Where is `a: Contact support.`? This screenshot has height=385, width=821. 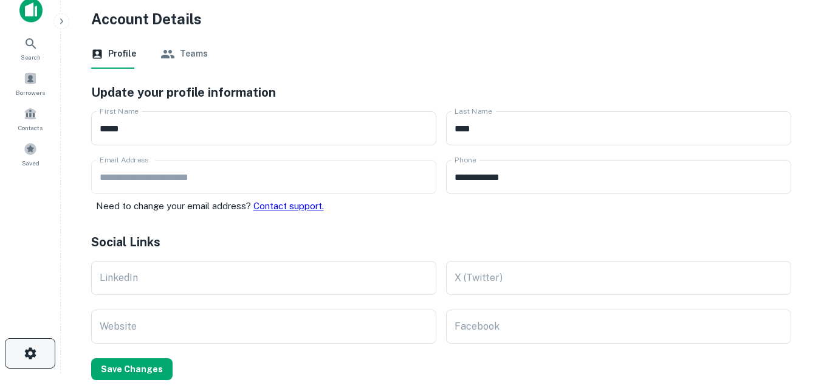
a: Contact support. is located at coordinates (289, 205).